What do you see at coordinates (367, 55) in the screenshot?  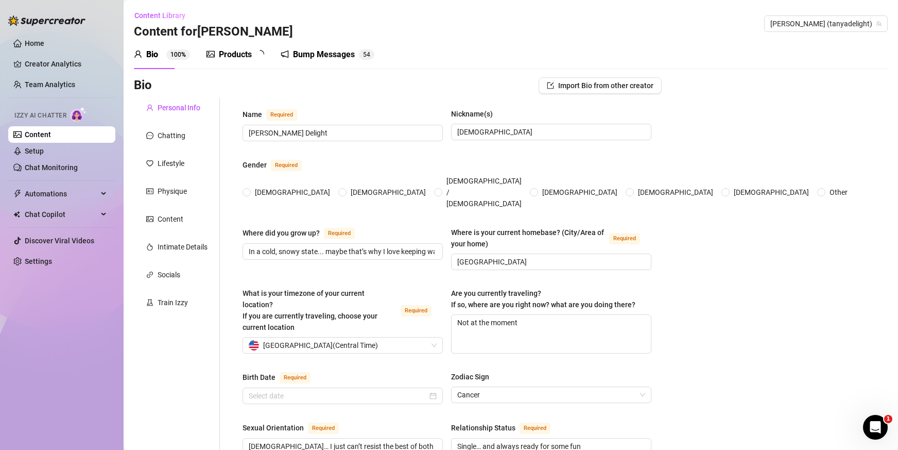 I see `sup: 54` at bounding box center [367, 55].